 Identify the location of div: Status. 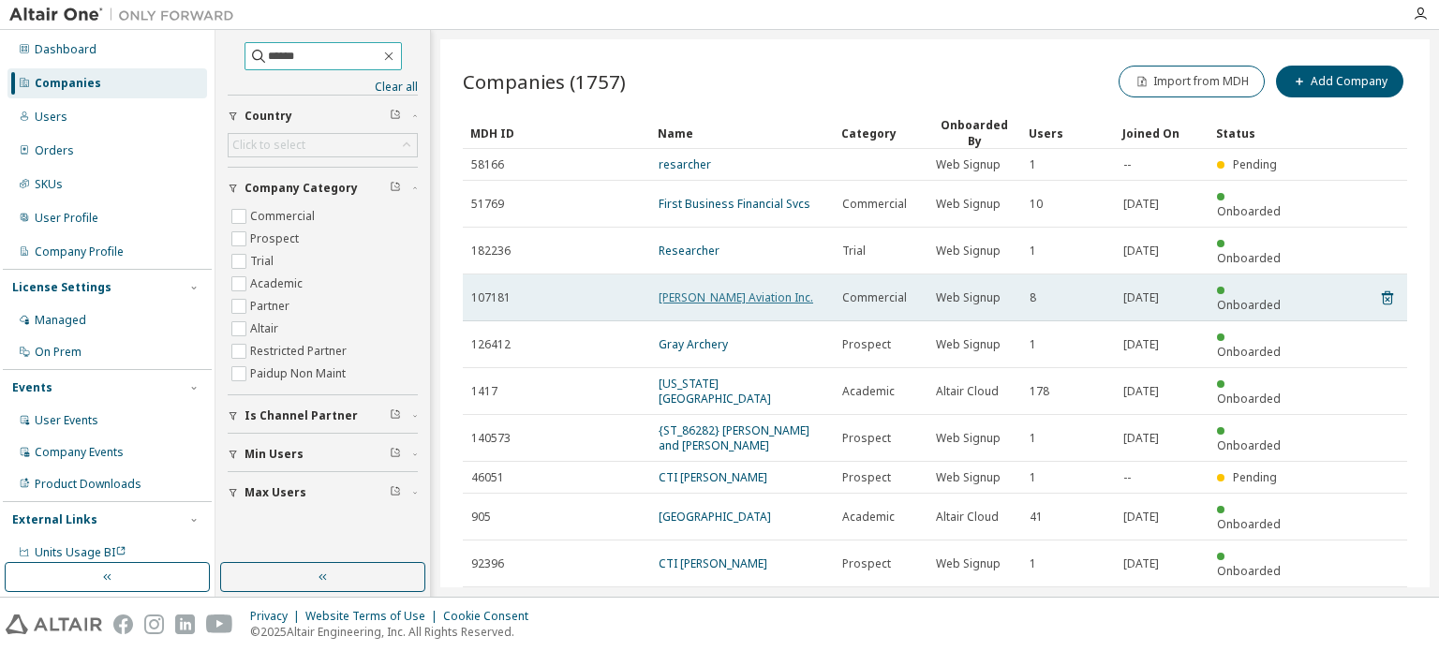
(1256, 133).